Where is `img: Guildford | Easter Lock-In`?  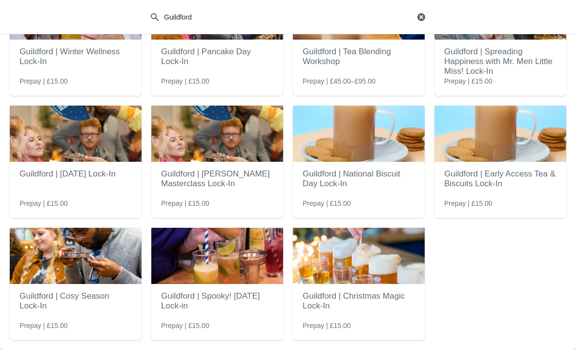 img: Guildford | Easter Lock-In is located at coordinates (76, 133).